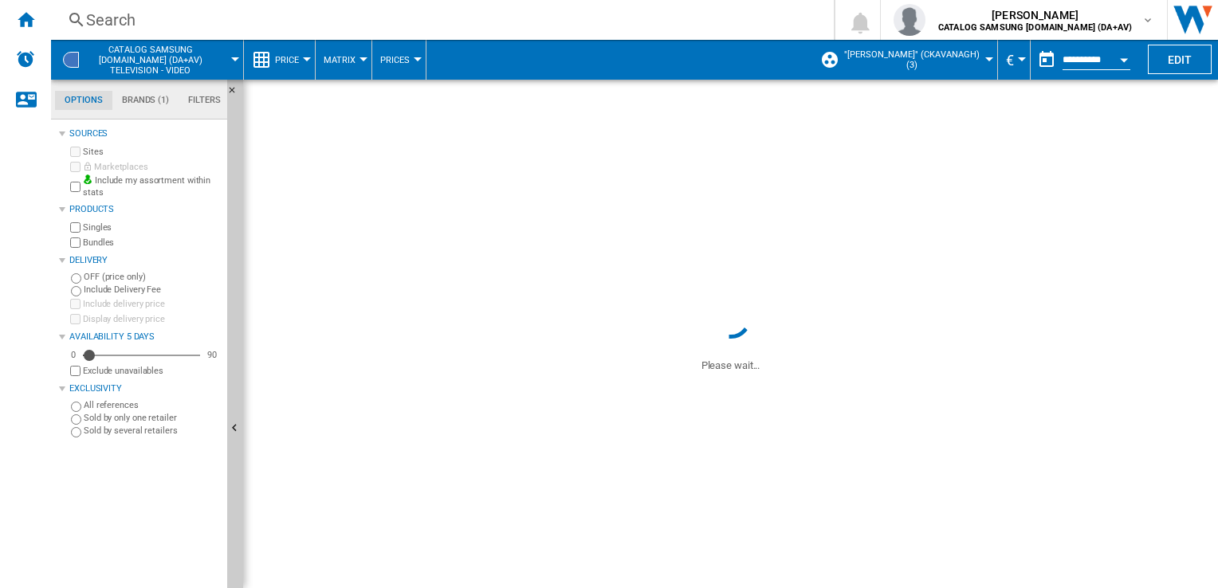  I want to click on md-tab-item: Options, so click(84, 100).